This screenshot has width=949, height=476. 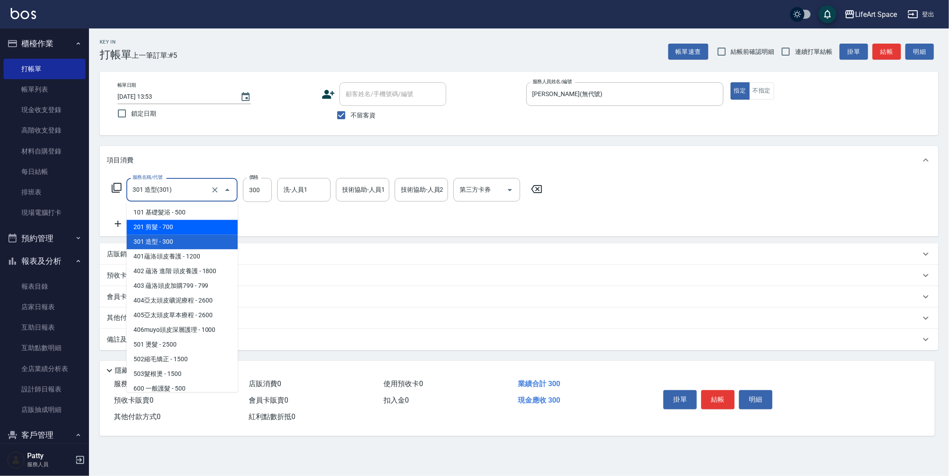 What do you see at coordinates (182, 227) in the screenshot?
I see `span: 201 剪髮 - 700` at bounding box center [182, 227].